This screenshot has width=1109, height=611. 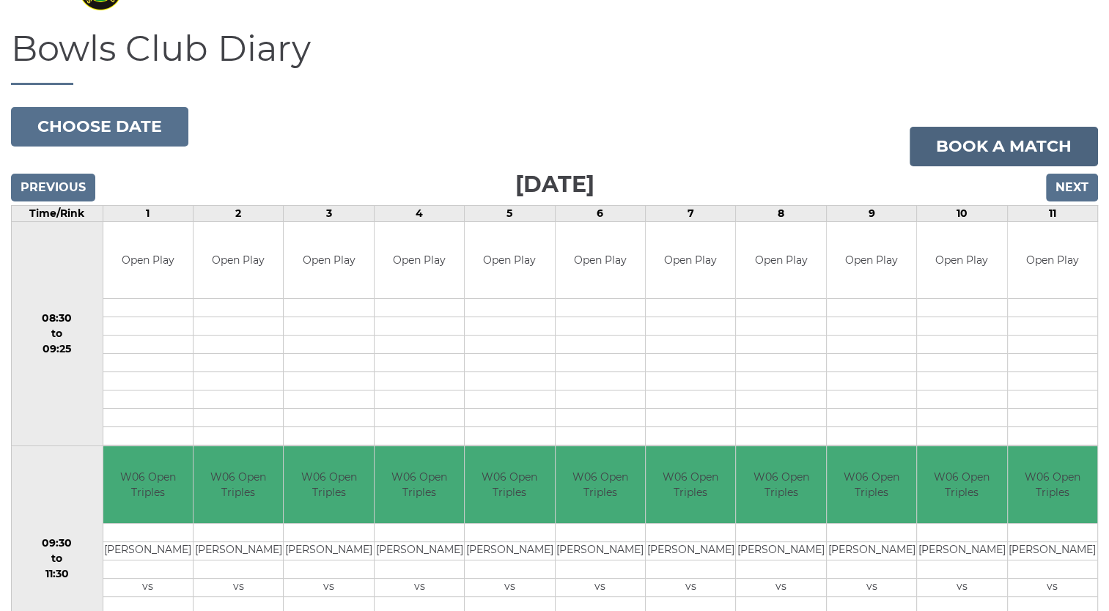 I want to click on td: 3, so click(x=328, y=213).